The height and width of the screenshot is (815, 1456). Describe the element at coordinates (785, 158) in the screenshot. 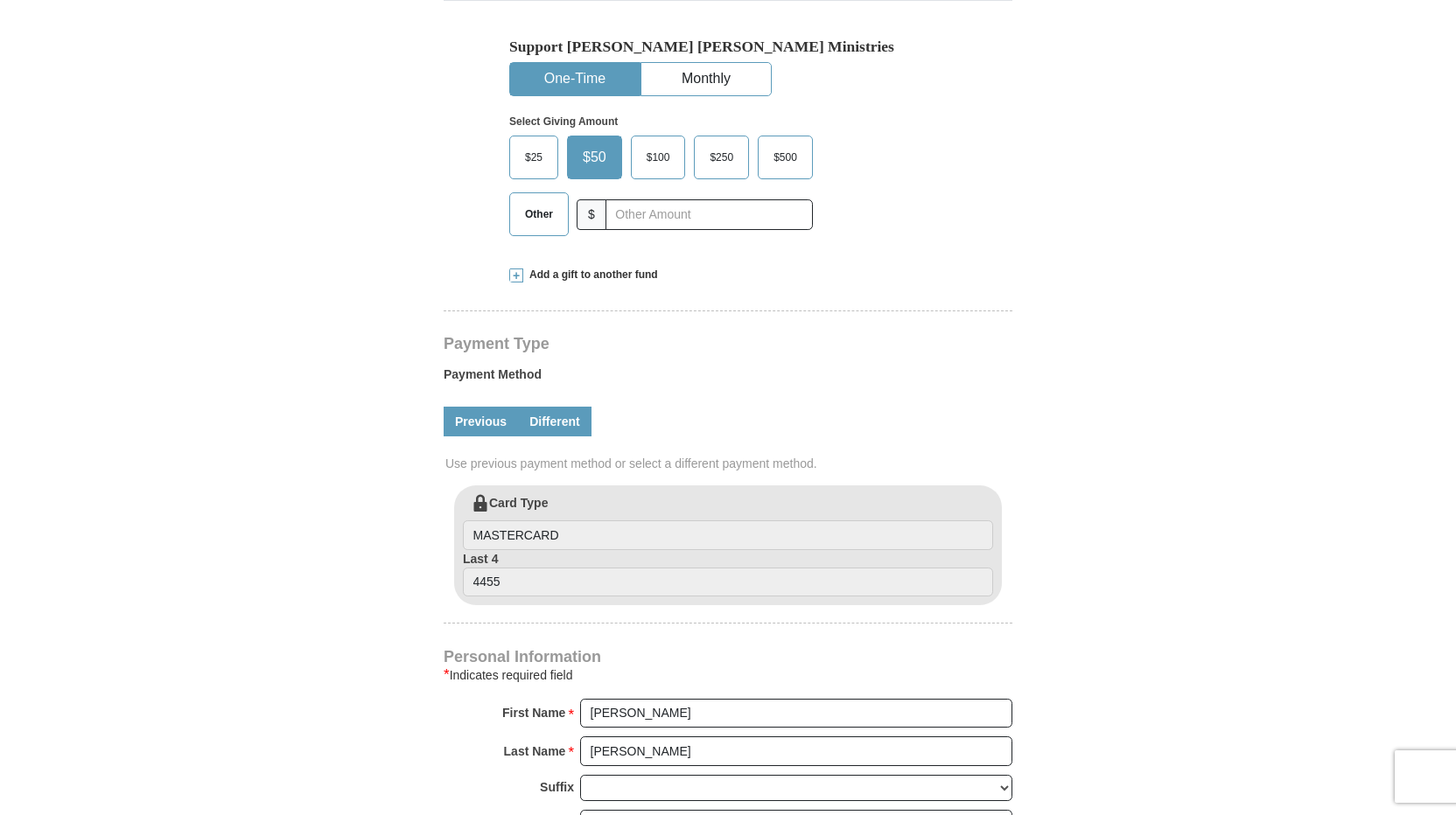

I see `span: $500` at that location.